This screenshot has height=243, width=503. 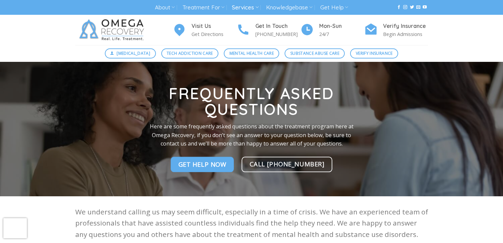 What do you see at coordinates (418, 7) in the screenshot?
I see `a: Send us an email` at bounding box center [418, 7].